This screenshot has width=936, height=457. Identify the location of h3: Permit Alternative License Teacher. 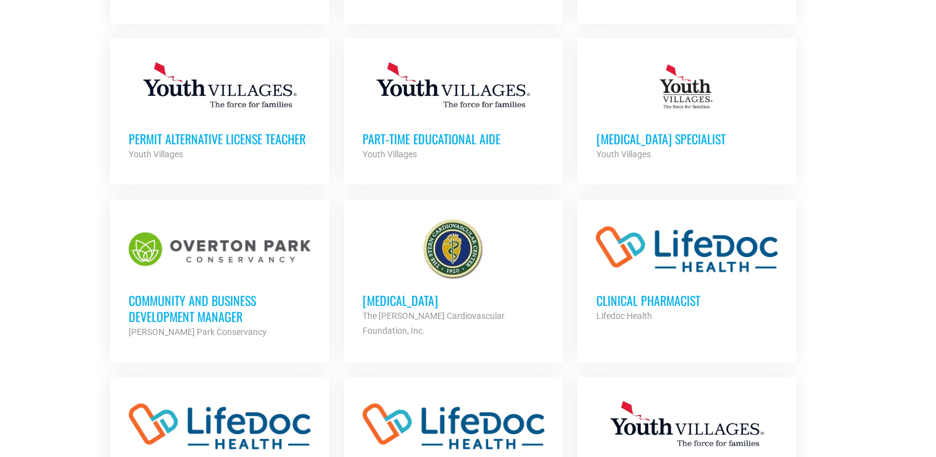
(220, 139).